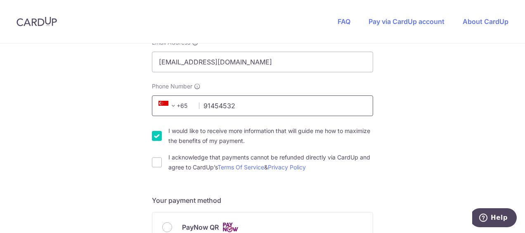 The width and height of the screenshot is (525, 233). I want to click on span: PayNow QR, so click(200, 227).